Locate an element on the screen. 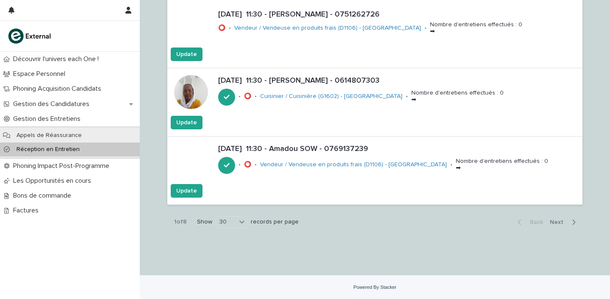  button: Back is located at coordinates (528, 222).